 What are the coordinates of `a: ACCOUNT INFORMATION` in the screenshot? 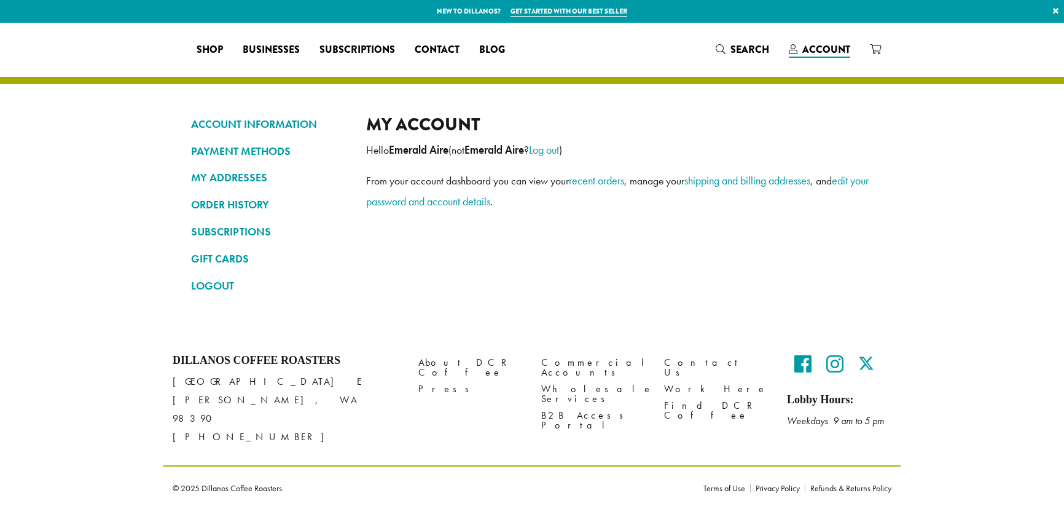 It's located at (269, 124).